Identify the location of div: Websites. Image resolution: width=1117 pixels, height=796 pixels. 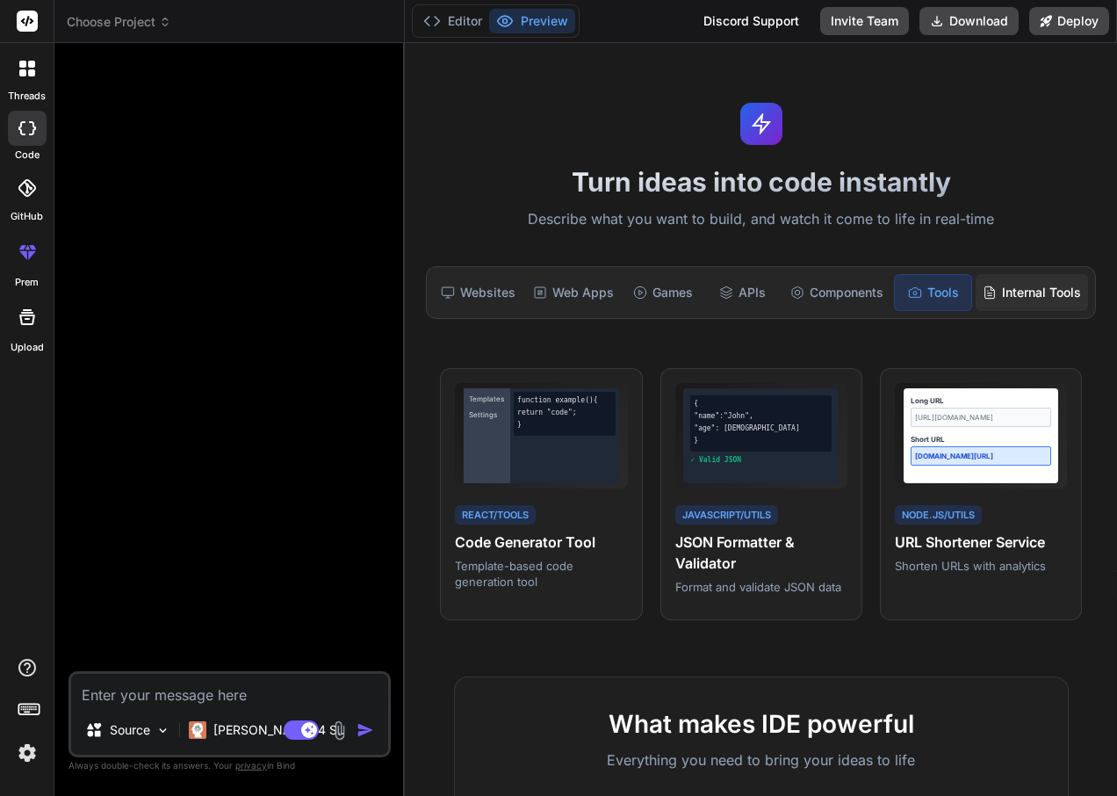
(478, 292).